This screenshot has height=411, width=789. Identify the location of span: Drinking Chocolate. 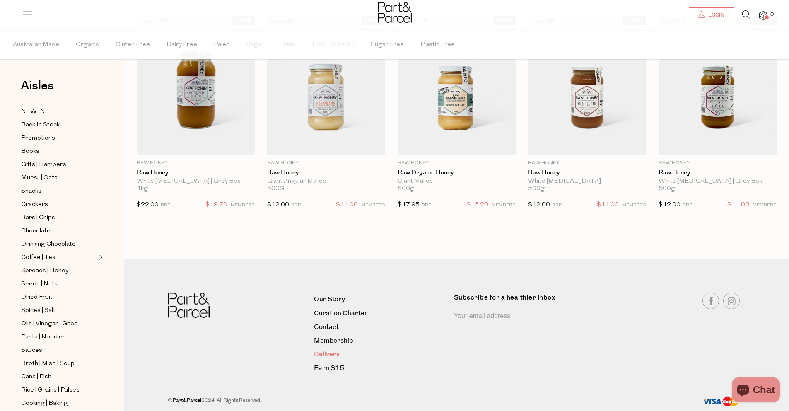
(48, 244).